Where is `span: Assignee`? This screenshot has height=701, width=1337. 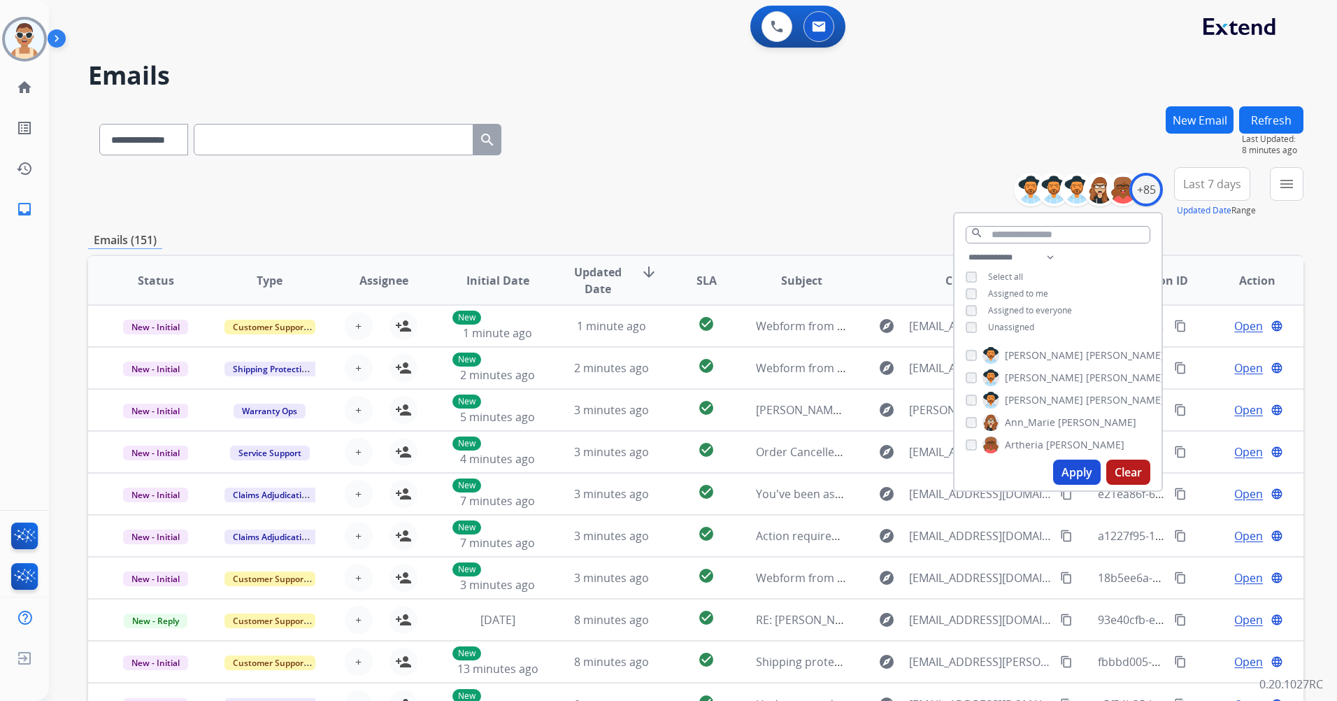 span: Assignee is located at coordinates (384, 280).